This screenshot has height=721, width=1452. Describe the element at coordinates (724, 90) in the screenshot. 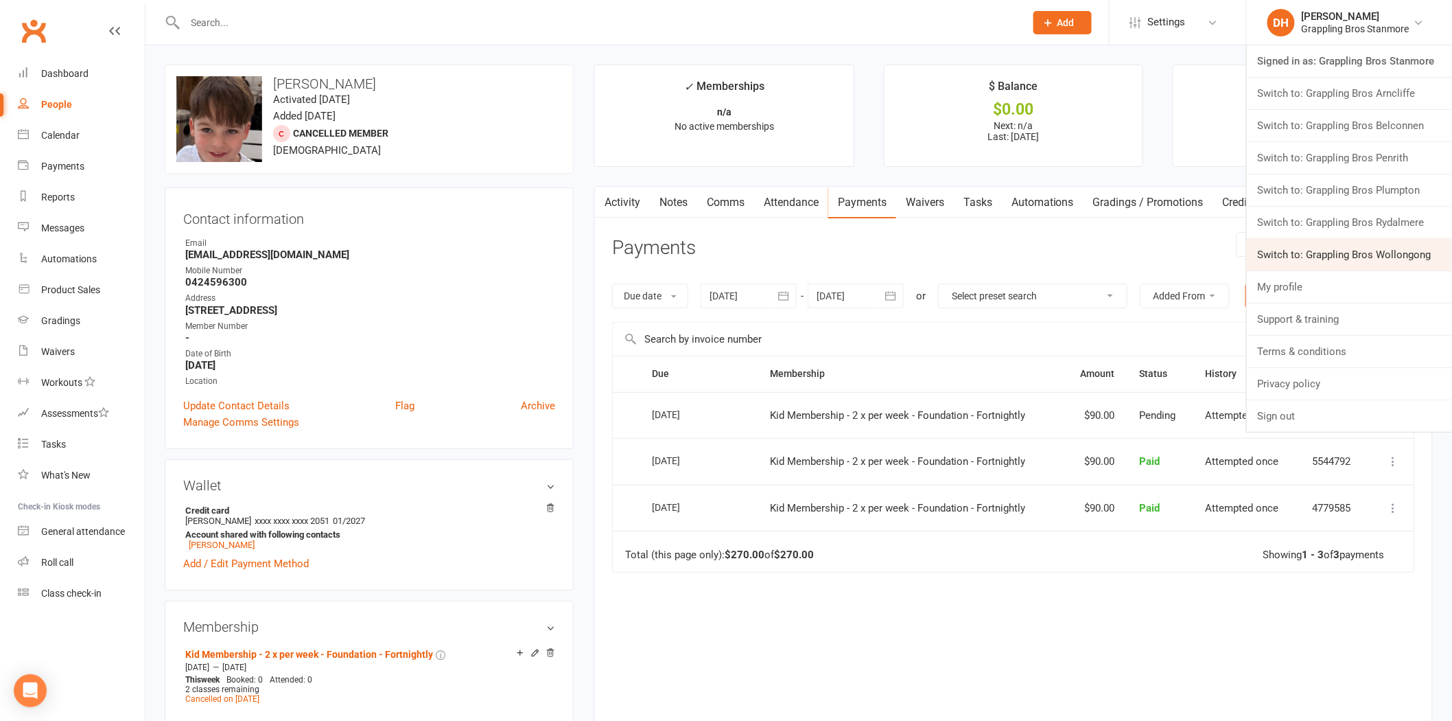

I see `div: Memberships` at that location.